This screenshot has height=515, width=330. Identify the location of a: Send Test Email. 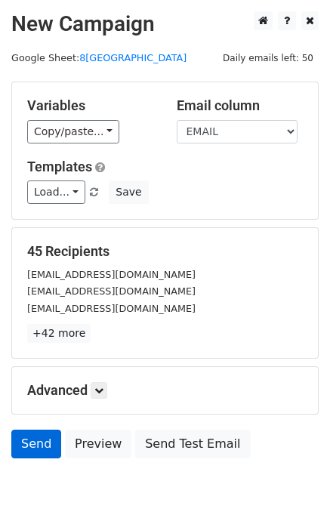
(192, 444).